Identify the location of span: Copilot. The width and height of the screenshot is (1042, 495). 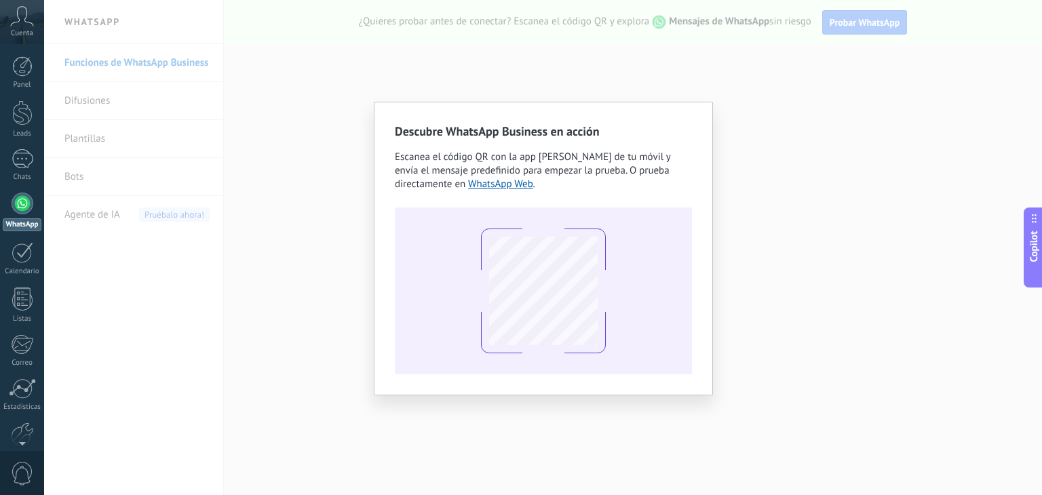
(1033, 247).